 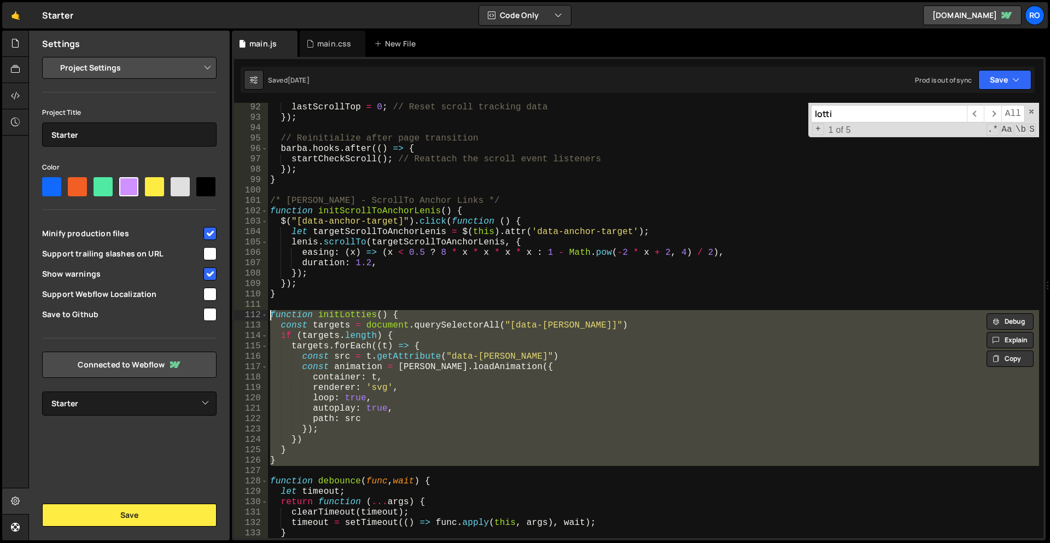 I want to click on div: 111, so click(x=251, y=304).